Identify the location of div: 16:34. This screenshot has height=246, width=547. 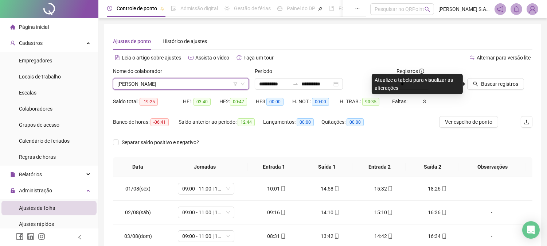
(437, 236).